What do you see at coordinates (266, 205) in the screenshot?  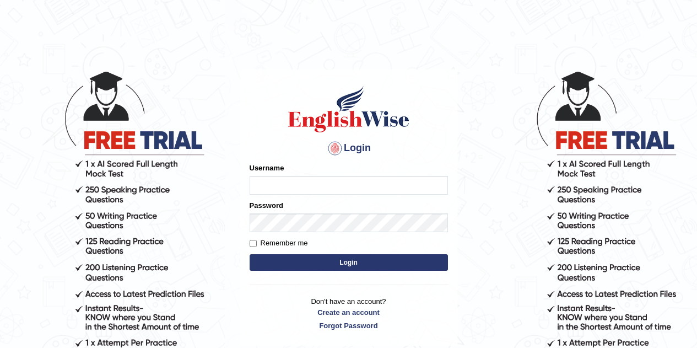 I see `label: Password` at bounding box center [266, 205].